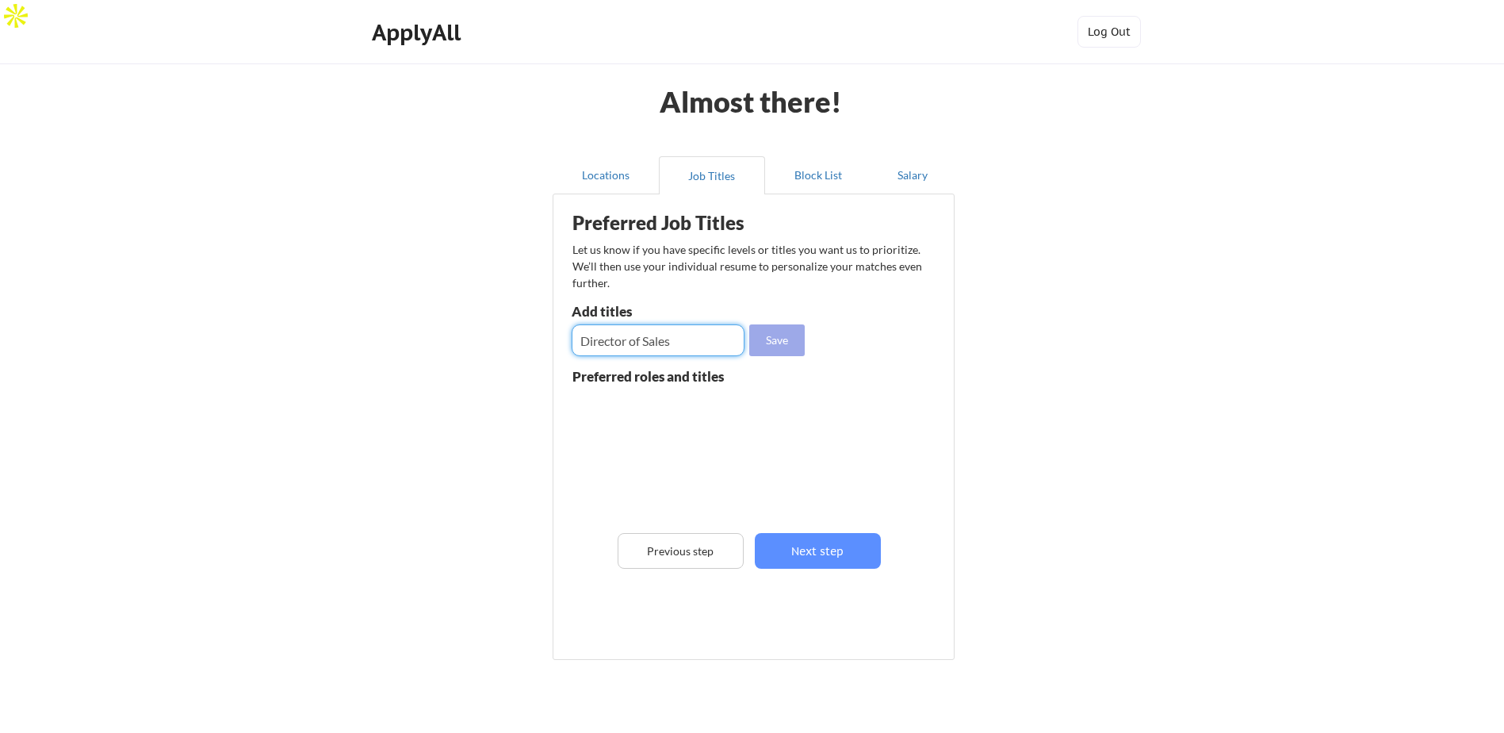 The height and width of the screenshot is (733, 1504). What do you see at coordinates (658, 376) in the screenshot?
I see `div: Preferred roles and titles` at bounding box center [658, 376].